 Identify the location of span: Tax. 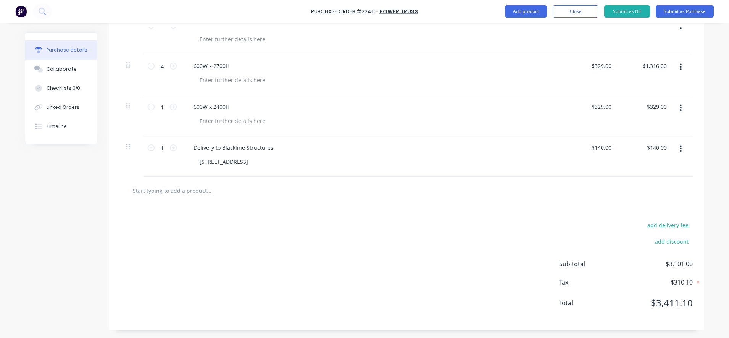
(588, 282).